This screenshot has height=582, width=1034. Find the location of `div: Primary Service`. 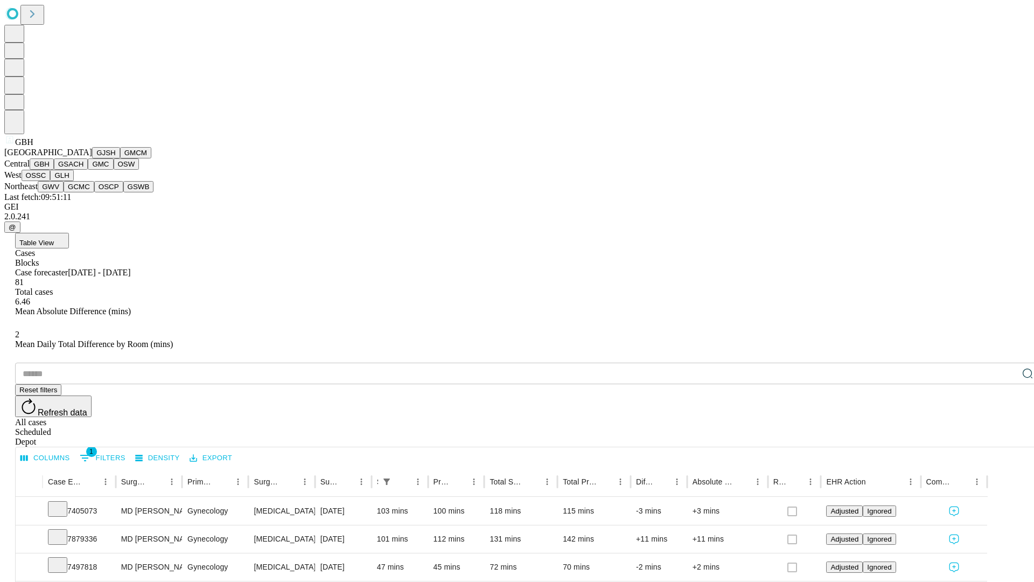

div: Primary Service is located at coordinates (201, 482).